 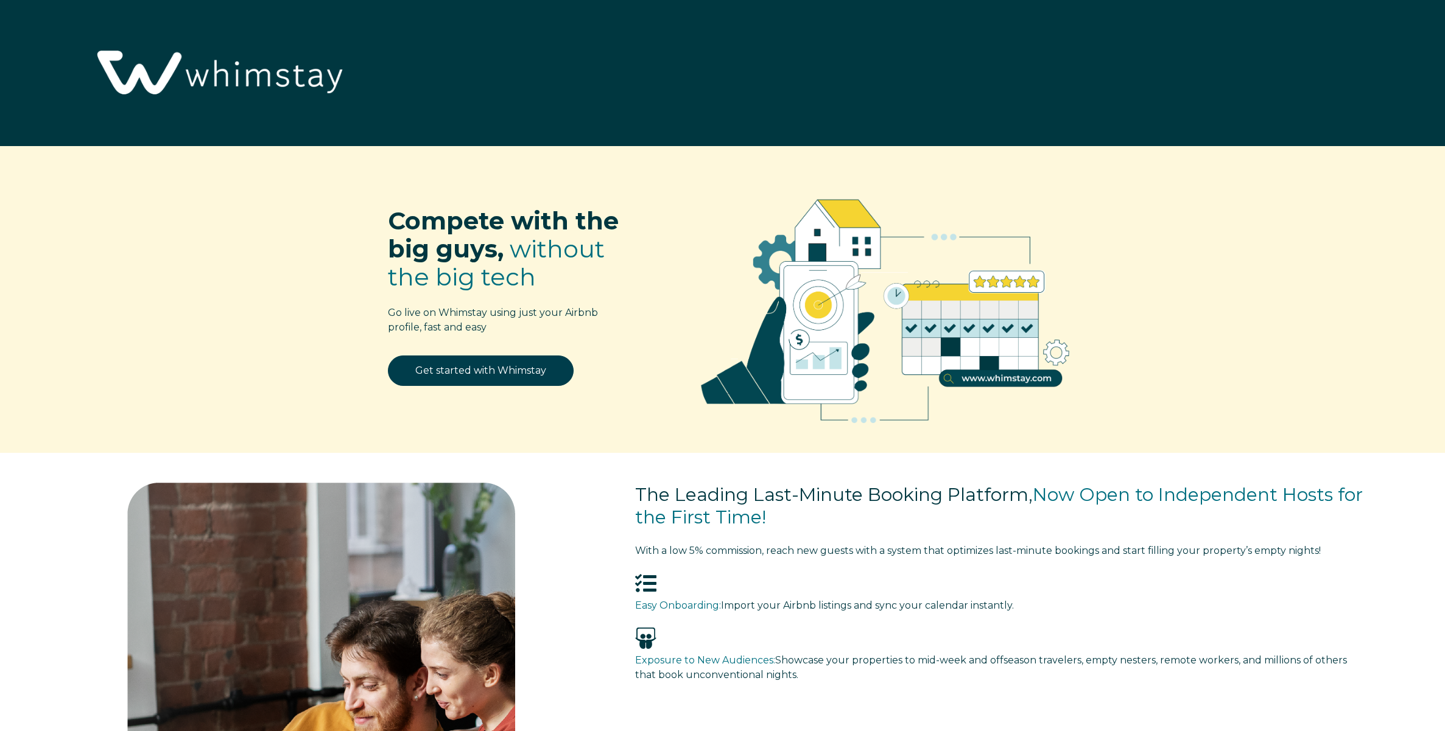 I want to click on span: Import your Airbnb listings and sync your calendar instantly., so click(x=867, y=605).